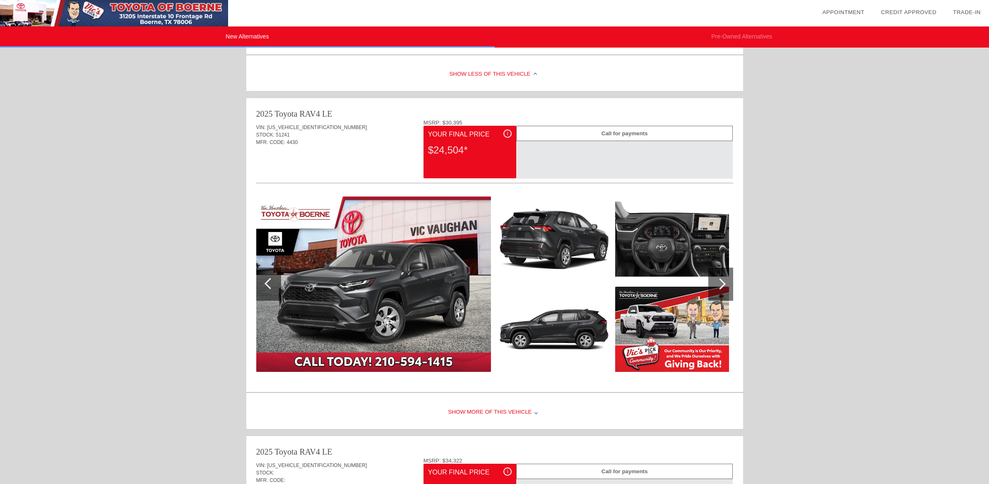 This screenshot has width=989, height=484. I want to click on a: Trade-In, so click(967, 12).